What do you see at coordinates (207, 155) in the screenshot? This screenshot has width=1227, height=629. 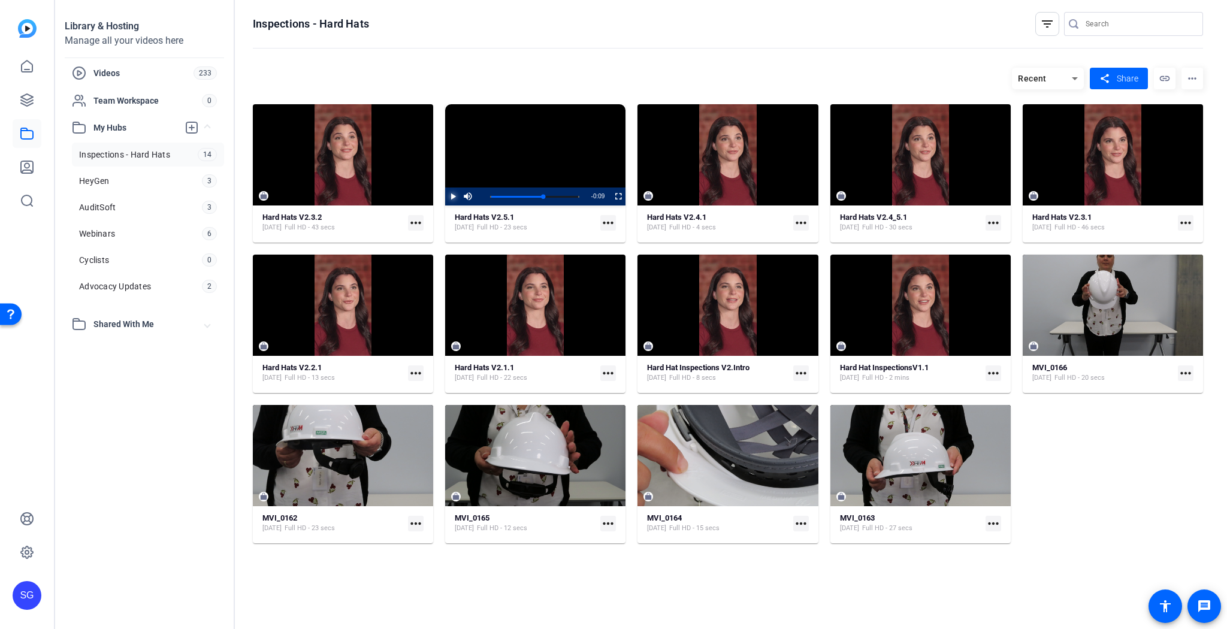 I see `span: 14` at bounding box center [207, 155].